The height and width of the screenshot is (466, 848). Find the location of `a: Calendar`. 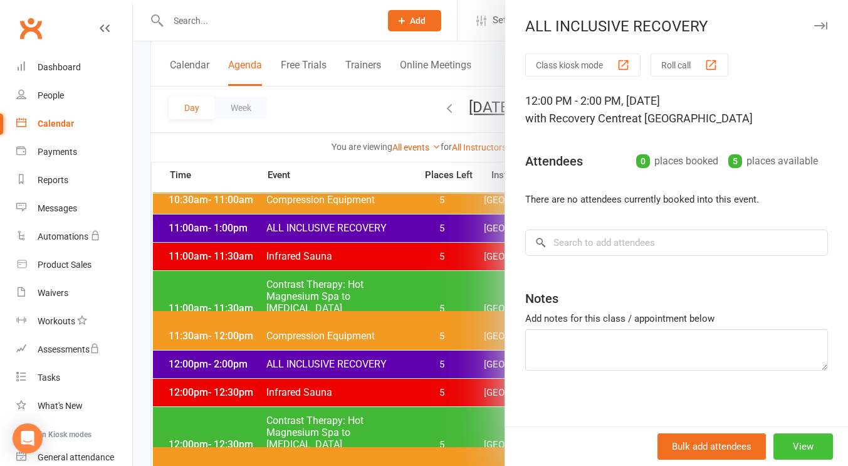

a: Calendar is located at coordinates (74, 124).